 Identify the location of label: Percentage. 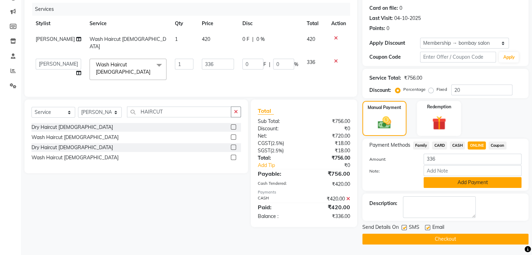
(414, 89).